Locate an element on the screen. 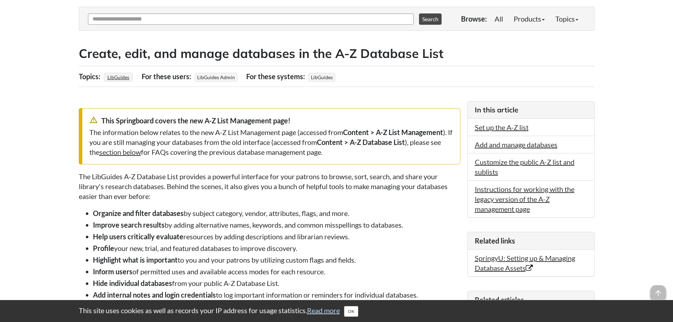 This screenshot has width=673, height=322. strong: Improve search results is located at coordinates (129, 225).